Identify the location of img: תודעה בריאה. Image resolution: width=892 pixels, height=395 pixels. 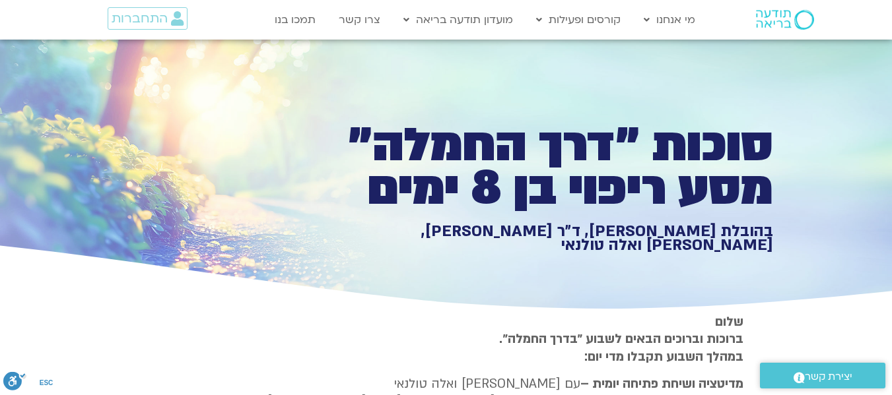
(785, 20).